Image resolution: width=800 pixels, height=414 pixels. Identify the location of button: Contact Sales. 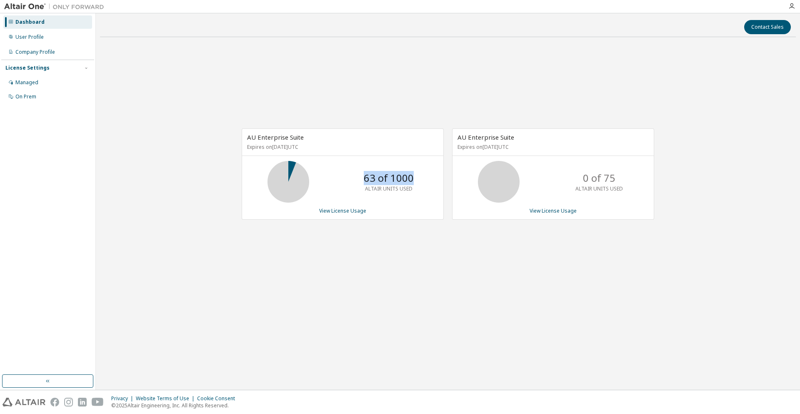
(768, 27).